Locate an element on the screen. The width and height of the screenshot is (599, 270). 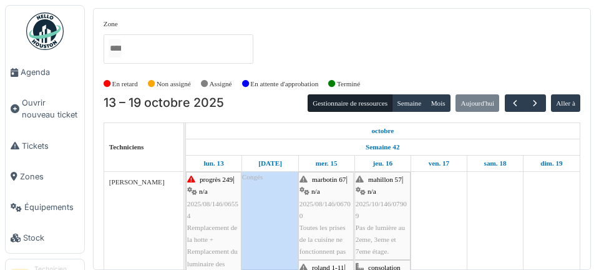
span: marbotin 67 is located at coordinates (329, 179).